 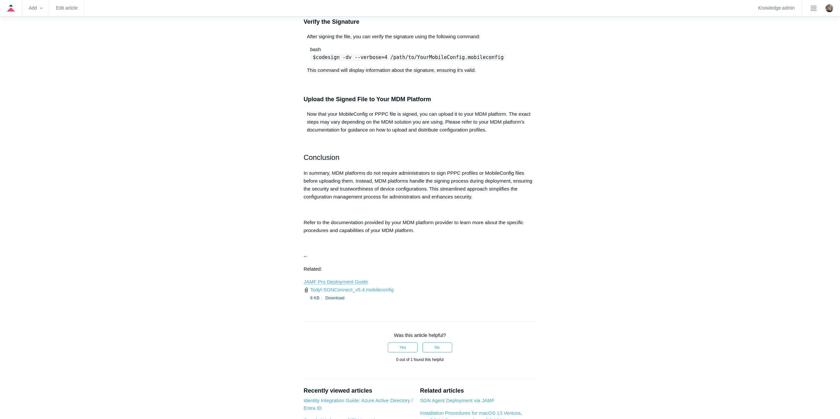 What do you see at coordinates (437, 348) in the screenshot?
I see `button: This article was not helpful` at bounding box center [437, 348].